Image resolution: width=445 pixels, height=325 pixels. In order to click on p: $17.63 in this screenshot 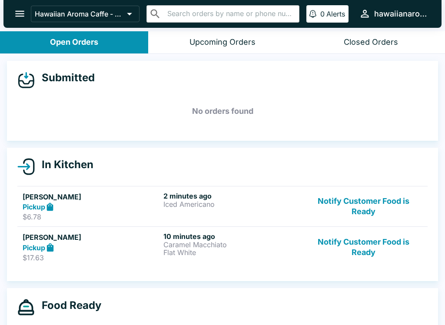, I will do `click(91, 258)`.